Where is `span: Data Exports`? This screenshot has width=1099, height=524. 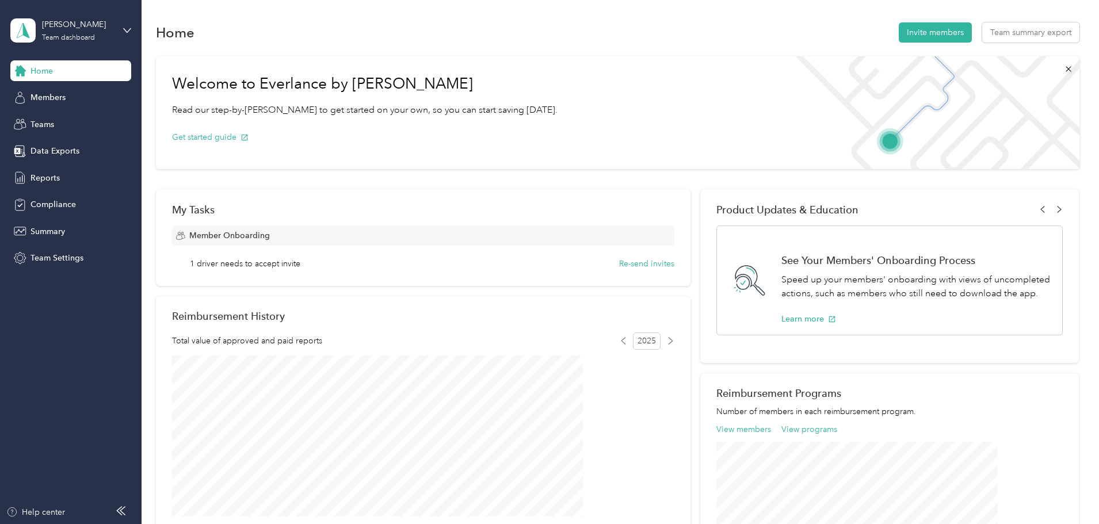 span: Data Exports is located at coordinates (55, 151).